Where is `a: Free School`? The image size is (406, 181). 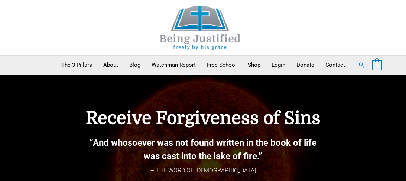 a: Free School is located at coordinates (222, 65).